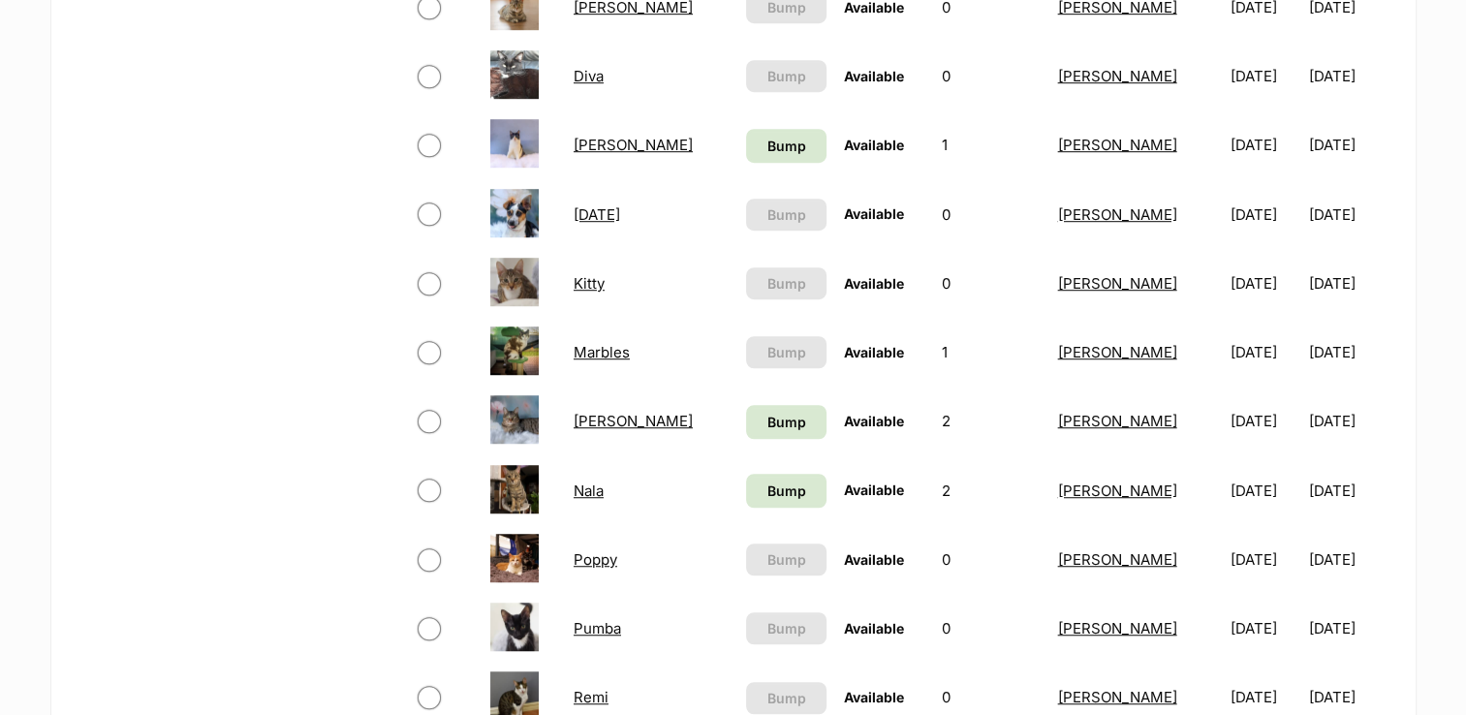  Describe the element at coordinates (515, 75) in the screenshot. I see `img: Diva` at that location.